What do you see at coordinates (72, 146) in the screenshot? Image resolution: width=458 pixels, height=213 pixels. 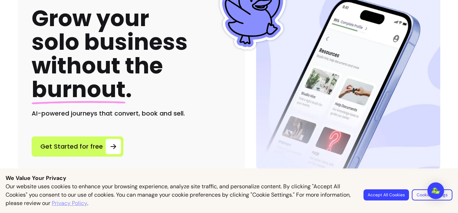 I see `span: Get Started for free` at bounding box center [72, 146].